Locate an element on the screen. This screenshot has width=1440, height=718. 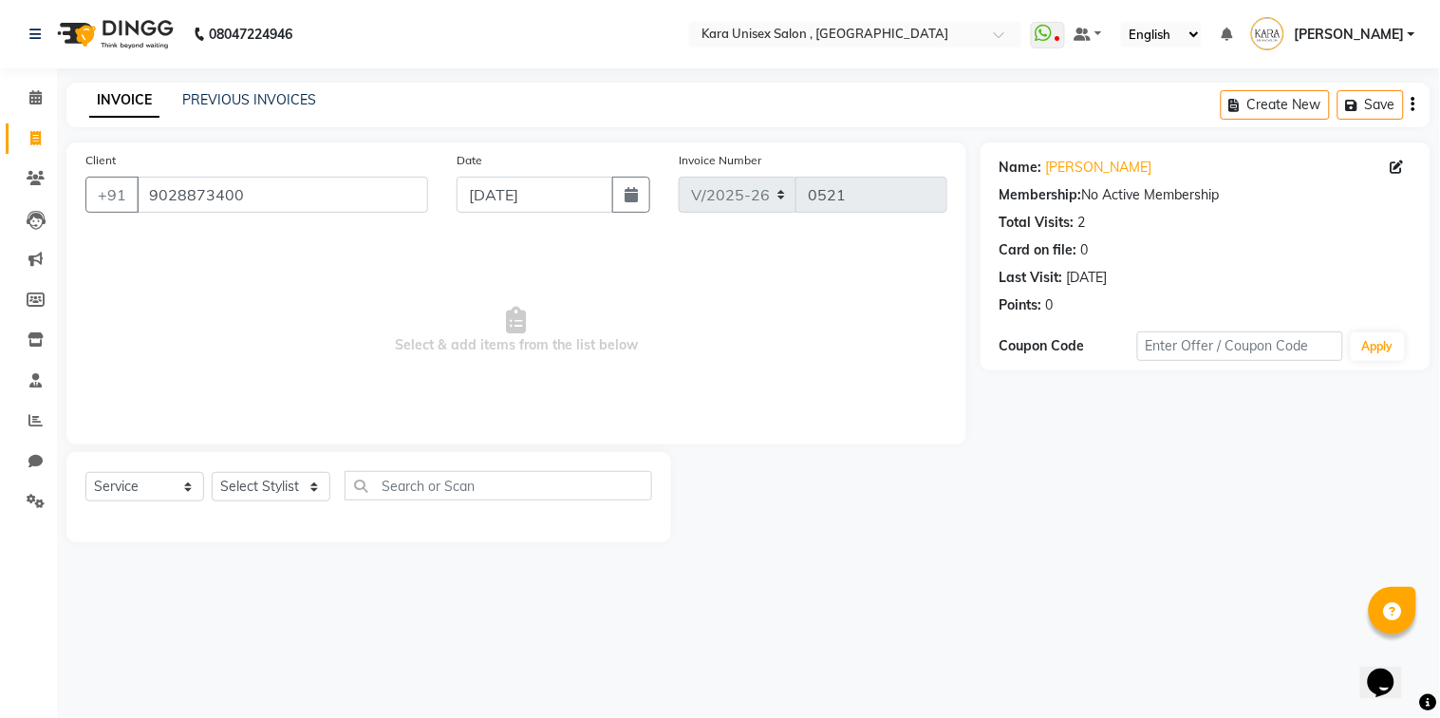
button: +91 is located at coordinates (112, 195).